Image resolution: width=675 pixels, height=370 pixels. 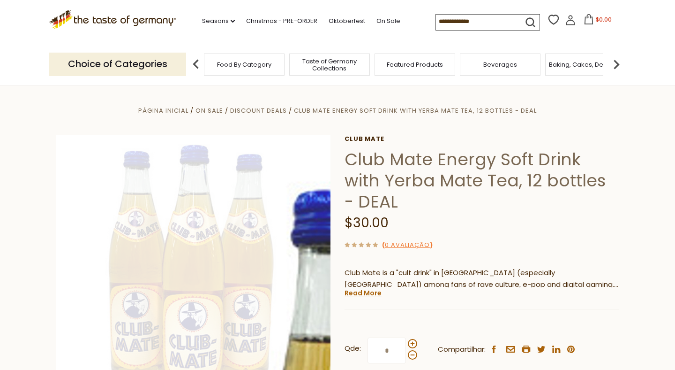 I want to click on input: Qde:, so click(x=387, y=350).